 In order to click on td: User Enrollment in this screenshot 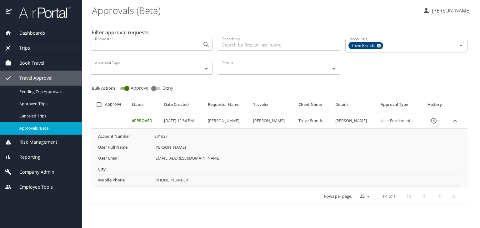, I will do `click(400, 121)`.